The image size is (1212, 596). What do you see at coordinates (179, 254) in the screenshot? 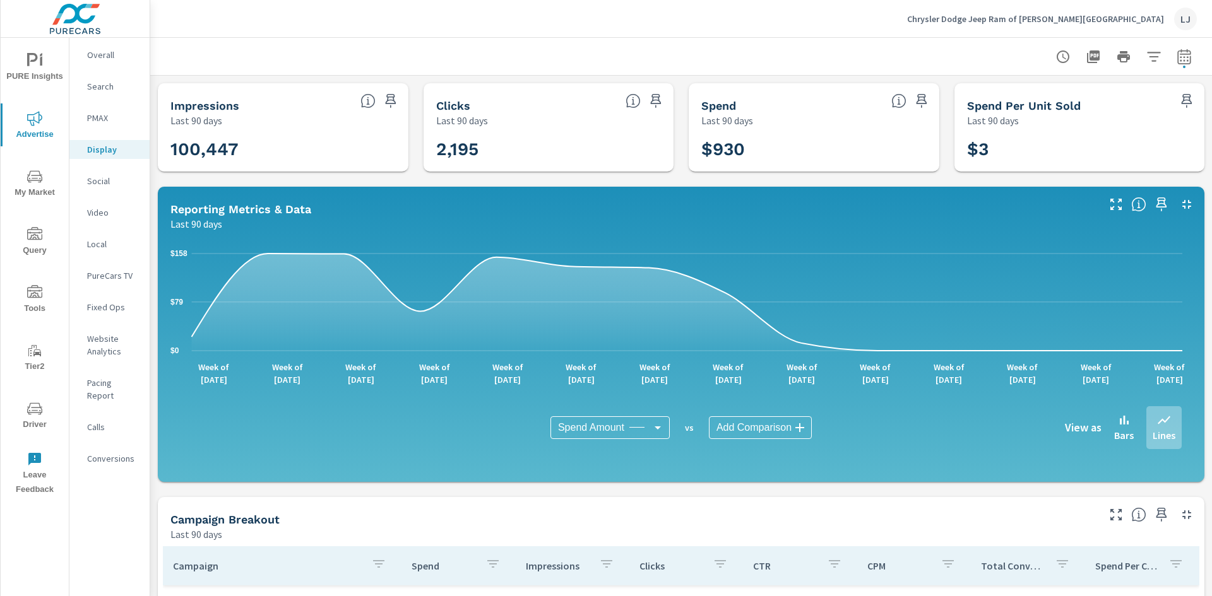
I see `text: $158` at bounding box center [179, 254].